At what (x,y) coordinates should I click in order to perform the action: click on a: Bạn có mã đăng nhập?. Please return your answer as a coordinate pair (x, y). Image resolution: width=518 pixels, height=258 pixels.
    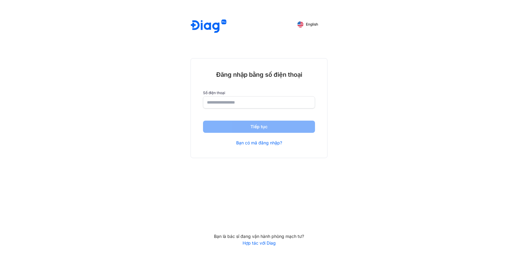
    Looking at the image, I should click on (259, 143).